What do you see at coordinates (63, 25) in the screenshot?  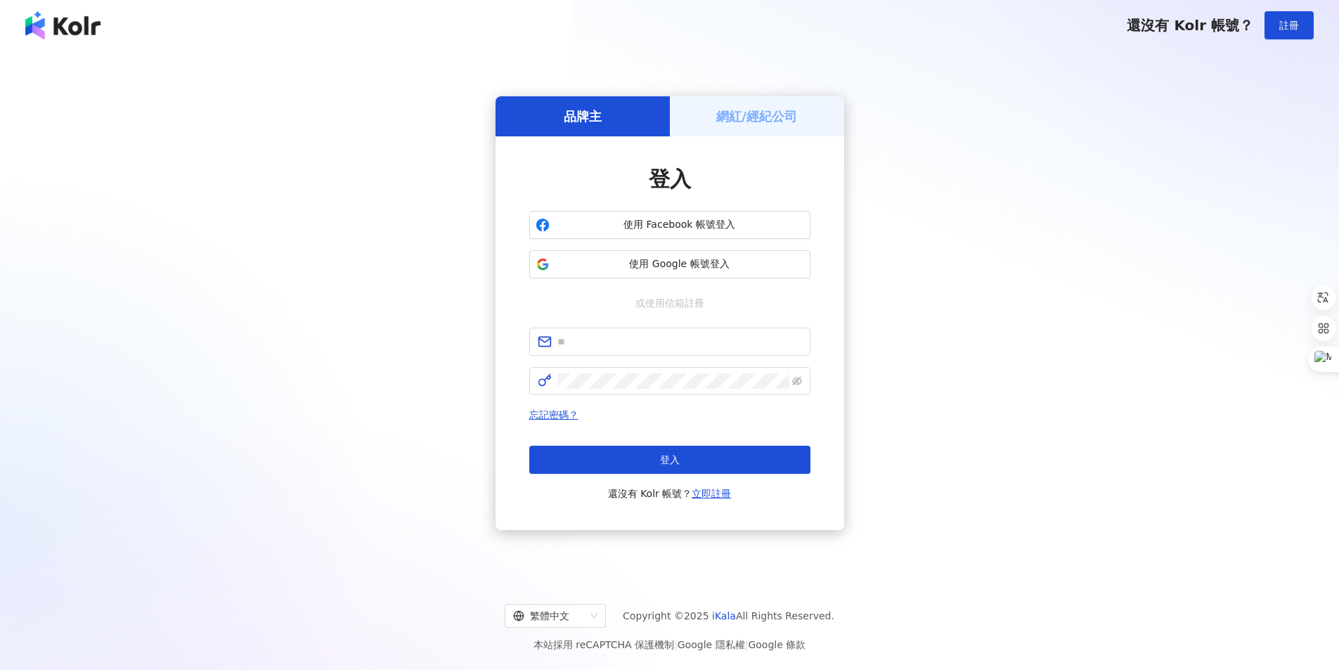 I see `img: logo` at bounding box center [63, 25].